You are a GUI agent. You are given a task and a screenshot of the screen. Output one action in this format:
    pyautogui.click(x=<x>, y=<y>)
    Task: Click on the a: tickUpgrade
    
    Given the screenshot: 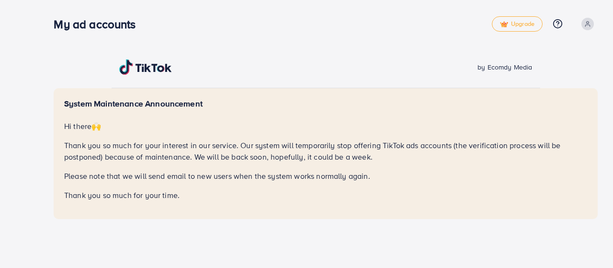 What is the action you would take?
    pyautogui.click(x=517, y=24)
    